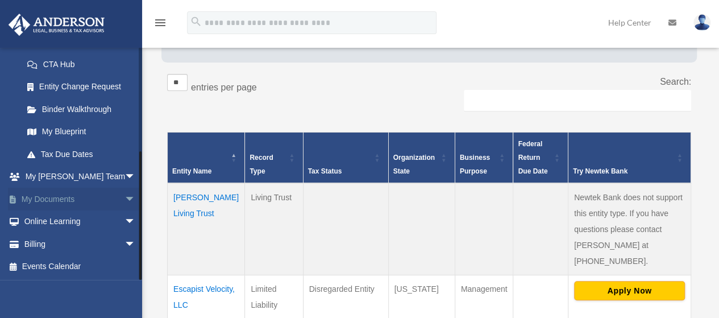 The image size is (719, 318). I want to click on a: My Blueprint, so click(81, 132).